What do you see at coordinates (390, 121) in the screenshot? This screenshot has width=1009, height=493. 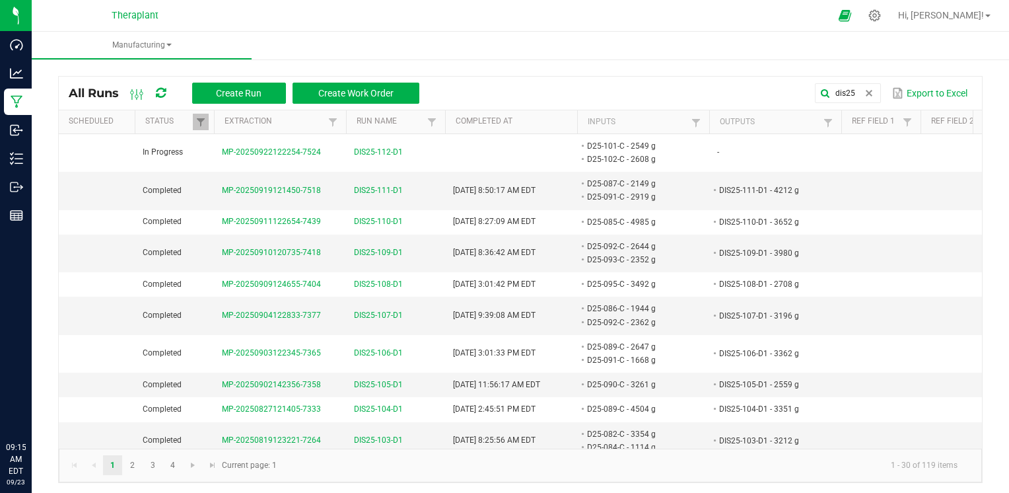 I see `a: Run NameSortable` at bounding box center [390, 121].